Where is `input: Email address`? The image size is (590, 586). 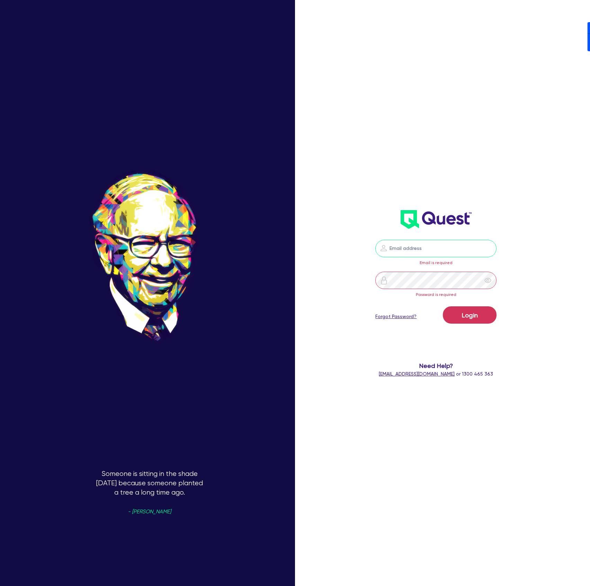
input: Email address is located at coordinates (436, 248).